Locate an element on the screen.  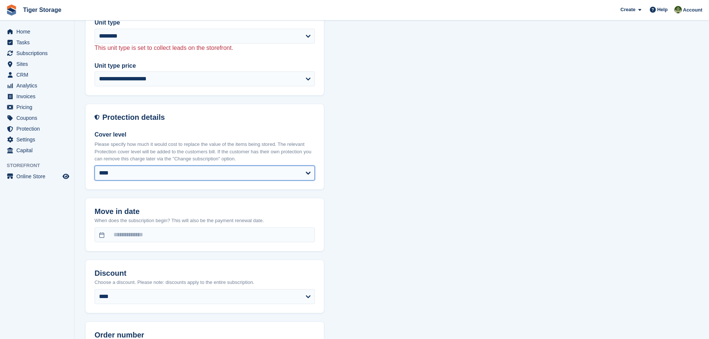
span: CRM is located at coordinates (39, 75).